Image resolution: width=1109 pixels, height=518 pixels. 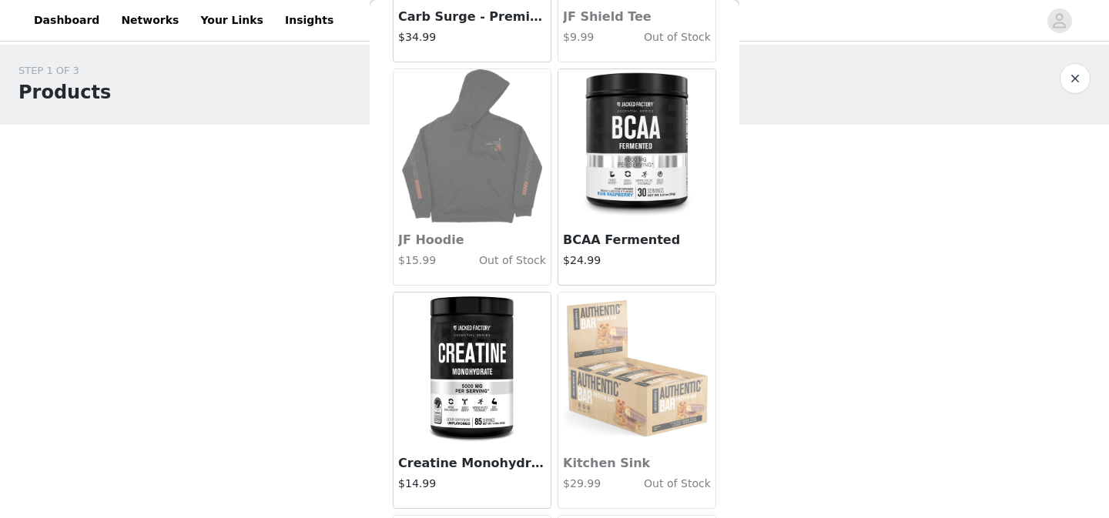 I want to click on h3: Creatine Monohydrate, so click(x=472, y=463).